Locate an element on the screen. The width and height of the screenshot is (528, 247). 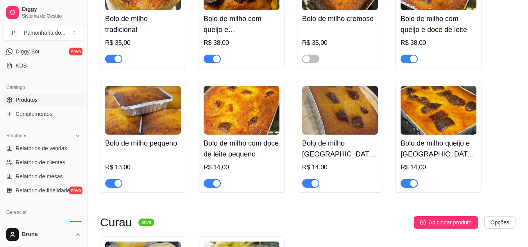
h4: Bolo de milho pequeno is located at coordinates (143, 143).